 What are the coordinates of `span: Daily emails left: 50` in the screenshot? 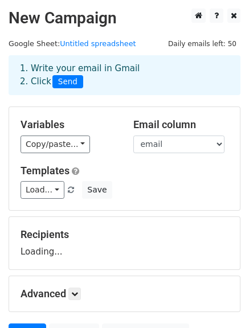 It's located at (202, 44).